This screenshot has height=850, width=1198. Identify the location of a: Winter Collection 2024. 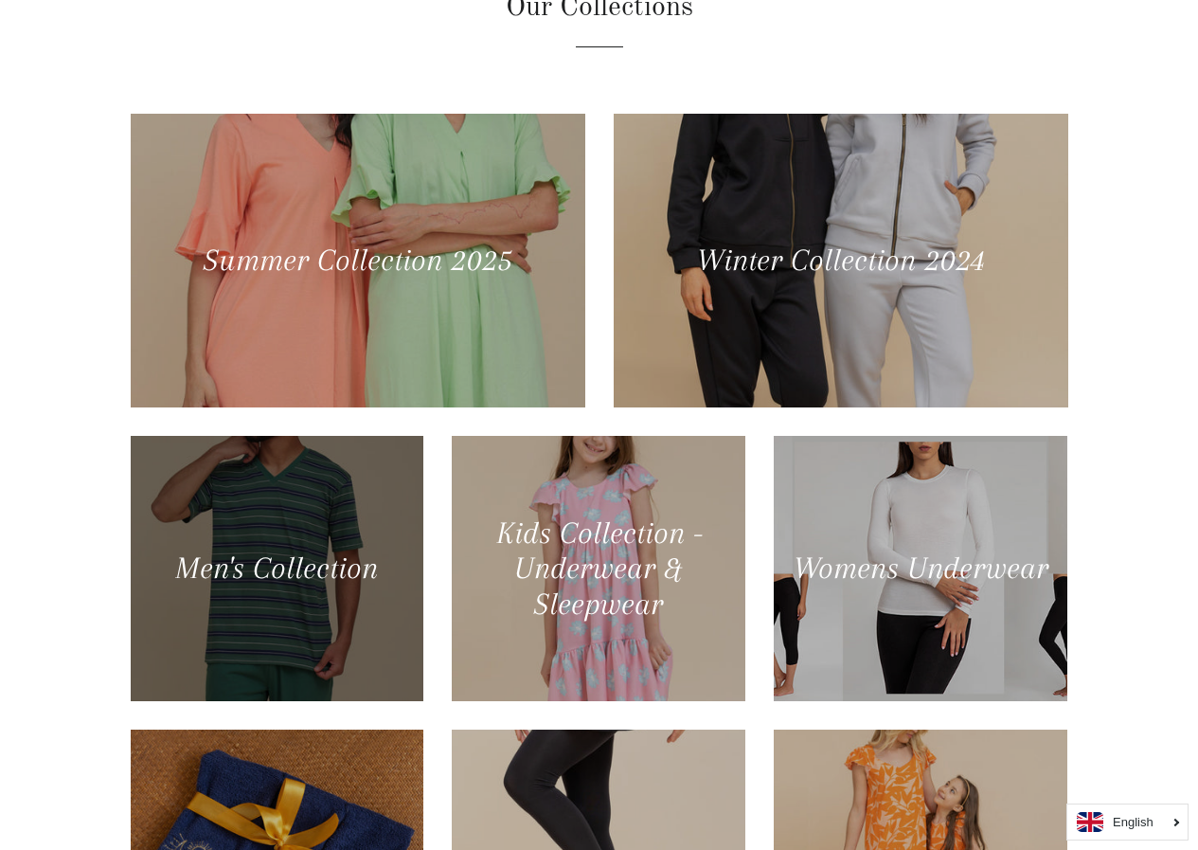
(841, 260).